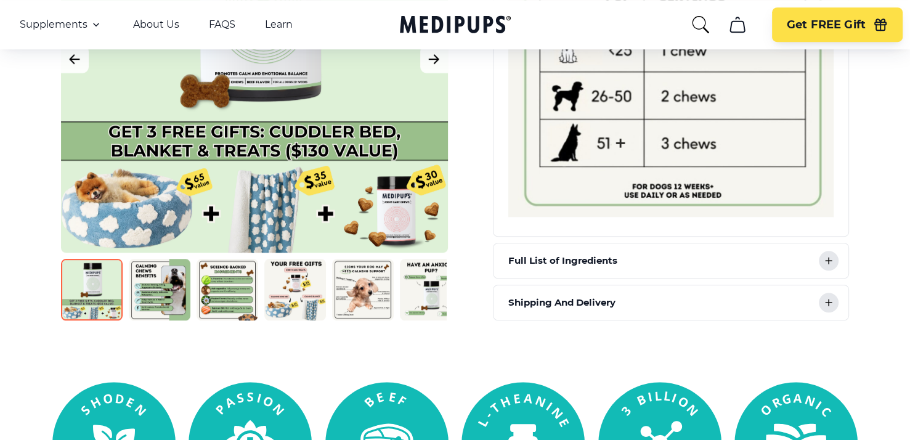 The image size is (910, 440). What do you see at coordinates (738, 25) in the screenshot?
I see `button: cart` at bounding box center [738, 25].